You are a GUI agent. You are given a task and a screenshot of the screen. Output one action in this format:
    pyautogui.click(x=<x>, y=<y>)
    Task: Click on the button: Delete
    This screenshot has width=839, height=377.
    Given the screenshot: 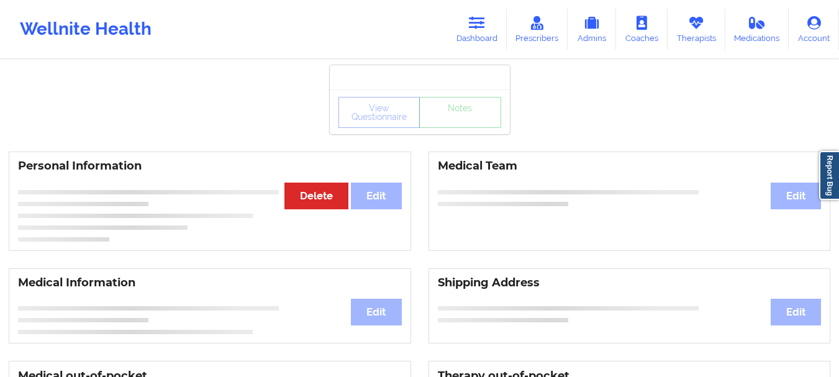 What is the action you would take?
    pyautogui.click(x=316, y=196)
    